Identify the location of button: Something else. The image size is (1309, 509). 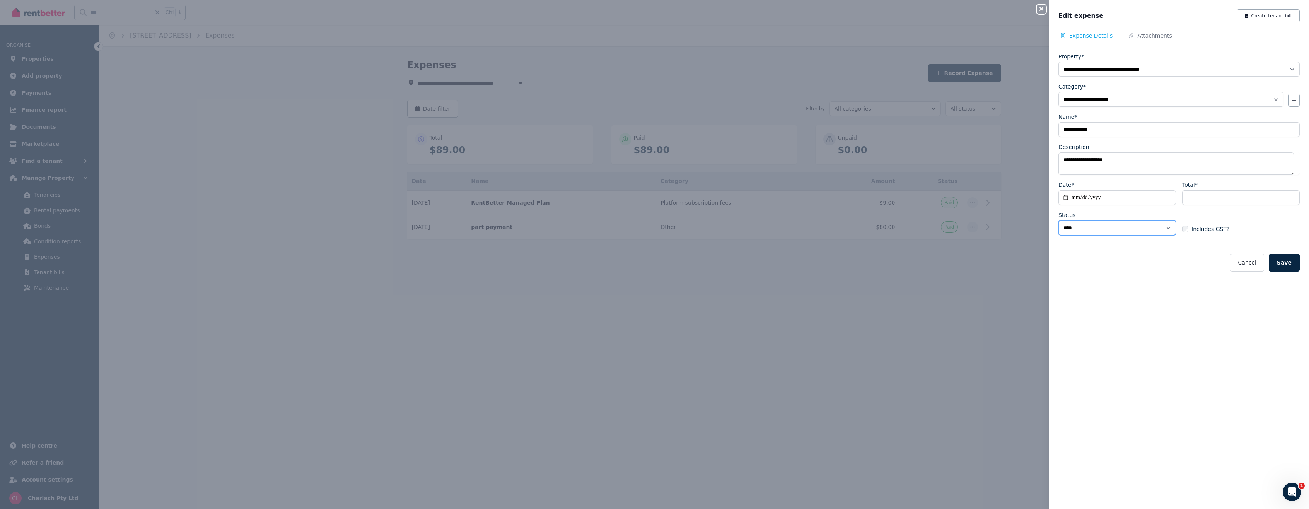
(118, 252).